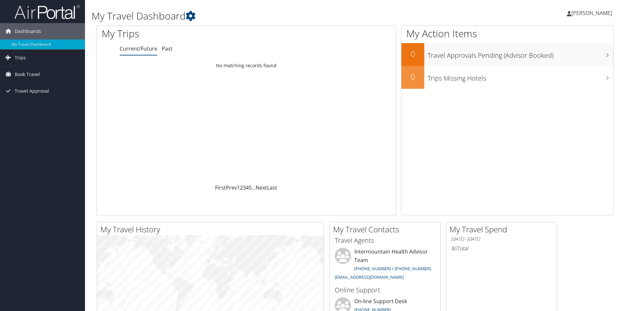 The image size is (625, 311). I want to click on h3: Travel Agents, so click(385, 241).